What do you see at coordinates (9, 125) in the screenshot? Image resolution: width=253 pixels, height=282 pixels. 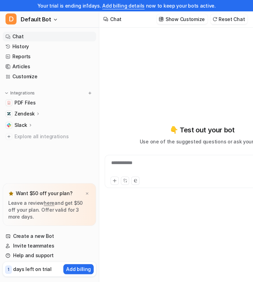 I see `img: Slack` at bounding box center [9, 125].